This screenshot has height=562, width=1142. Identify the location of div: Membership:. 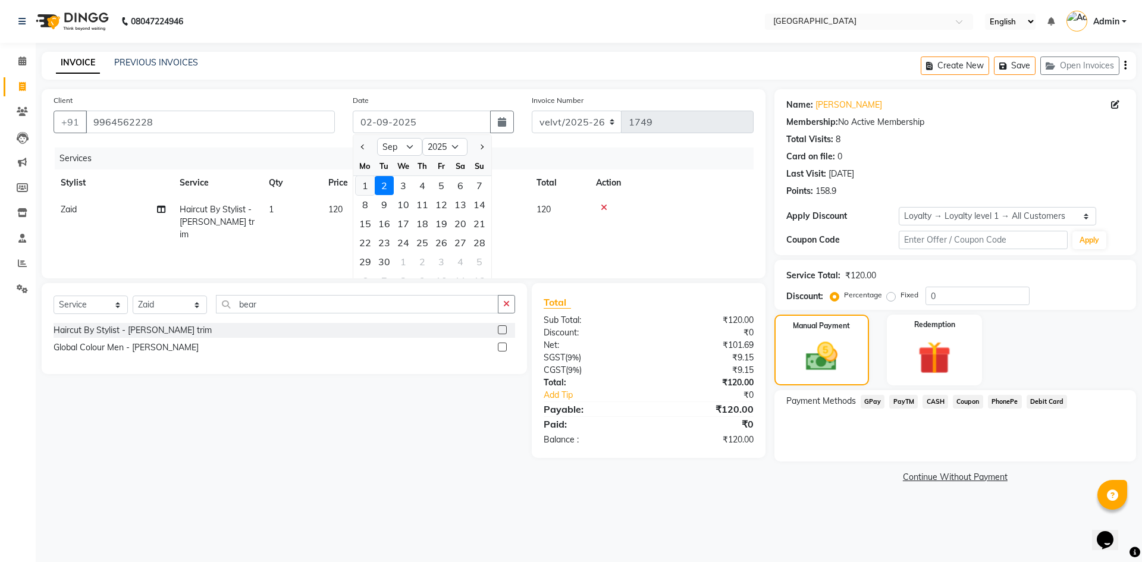
(812, 122).